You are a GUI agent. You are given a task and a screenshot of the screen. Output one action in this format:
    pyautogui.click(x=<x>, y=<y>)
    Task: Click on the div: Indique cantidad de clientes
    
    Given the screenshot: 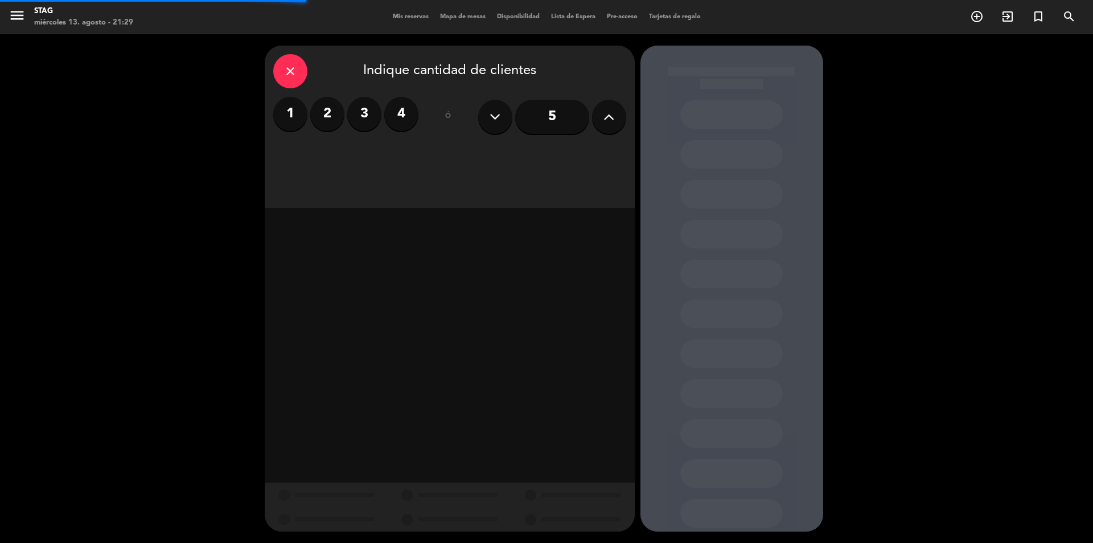 What is the action you would take?
    pyautogui.click(x=450, y=71)
    